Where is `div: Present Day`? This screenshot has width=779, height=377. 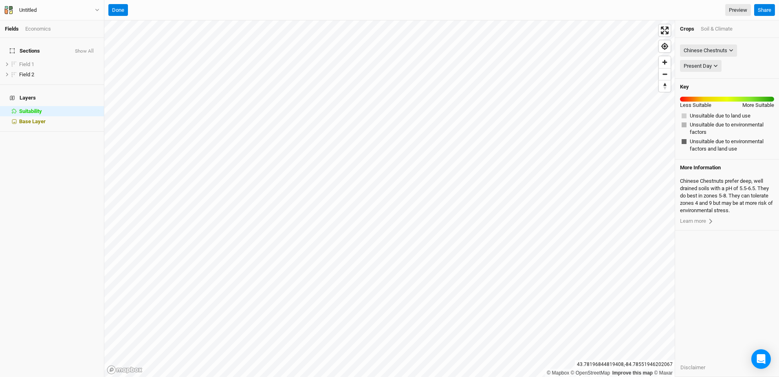
div: Present Day is located at coordinates (698, 66).